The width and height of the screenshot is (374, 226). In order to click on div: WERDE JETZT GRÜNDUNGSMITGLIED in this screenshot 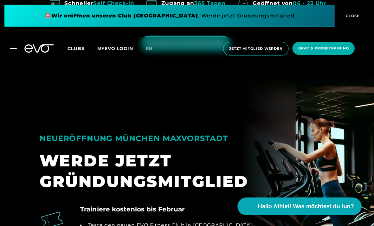, I will do `click(149, 171)`.